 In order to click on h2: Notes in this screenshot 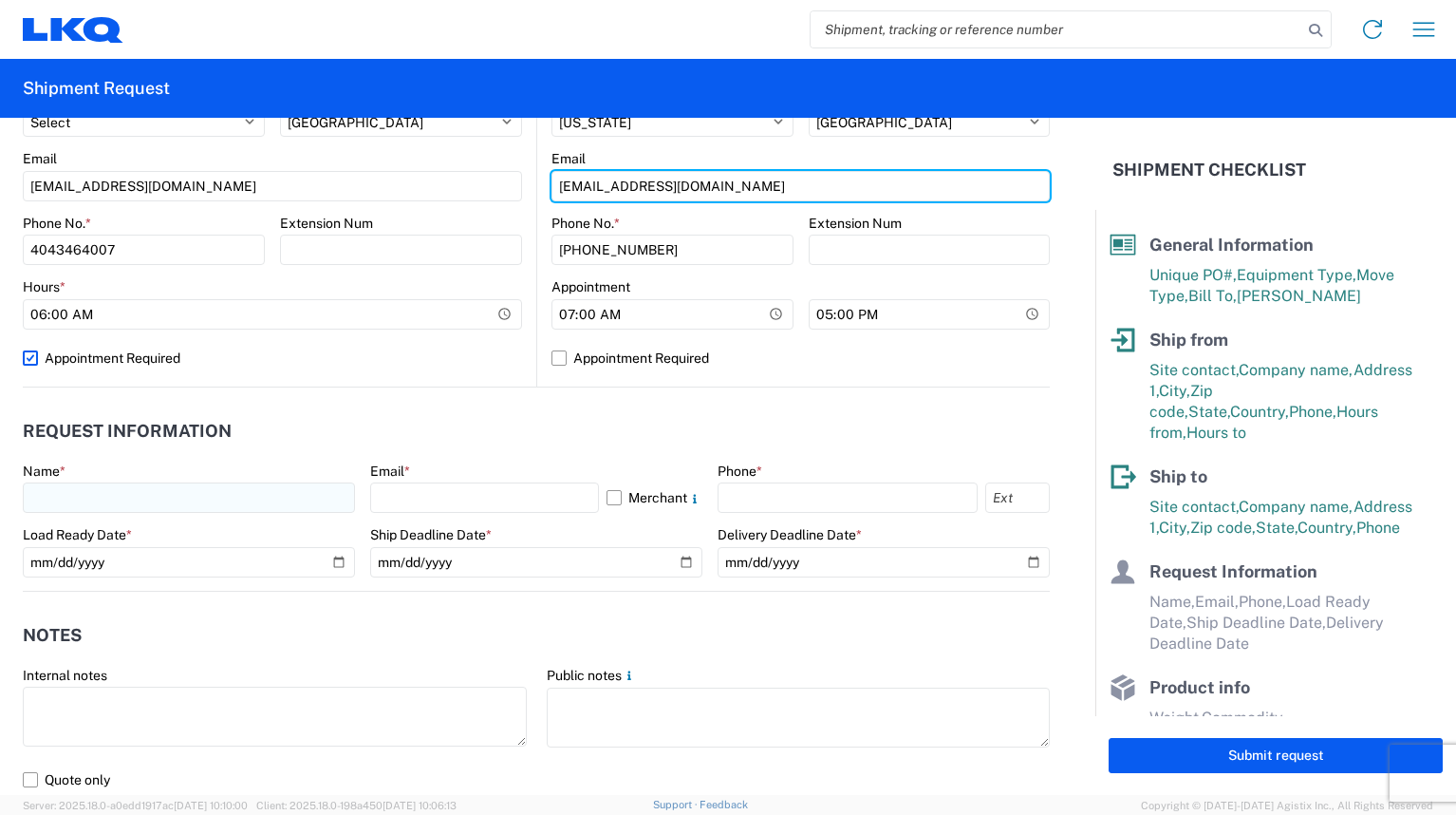, I will do `click(52, 635)`.